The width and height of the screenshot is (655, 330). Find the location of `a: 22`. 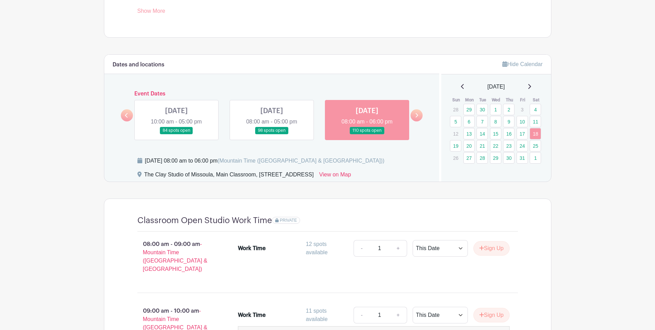

a: 22 is located at coordinates (496, 145).